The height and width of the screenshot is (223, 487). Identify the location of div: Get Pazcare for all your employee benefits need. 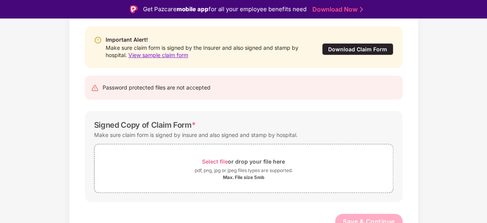
(225, 9).